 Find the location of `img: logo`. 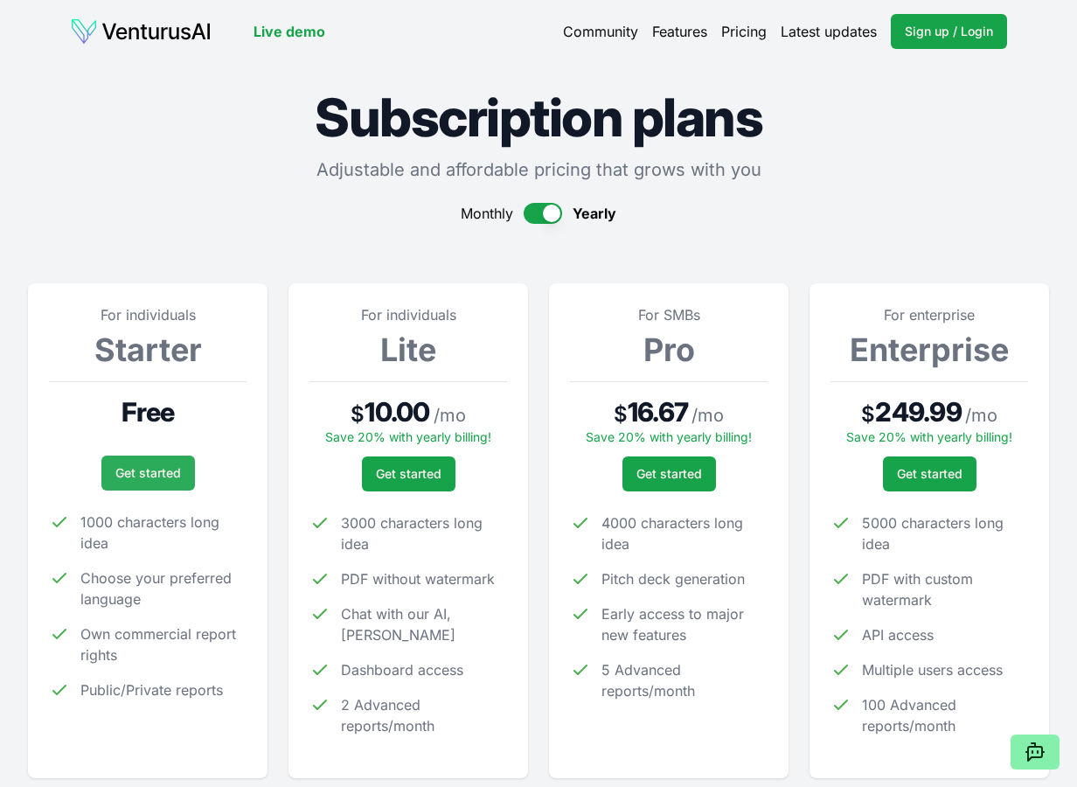

img: logo is located at coordinates (141, 31).